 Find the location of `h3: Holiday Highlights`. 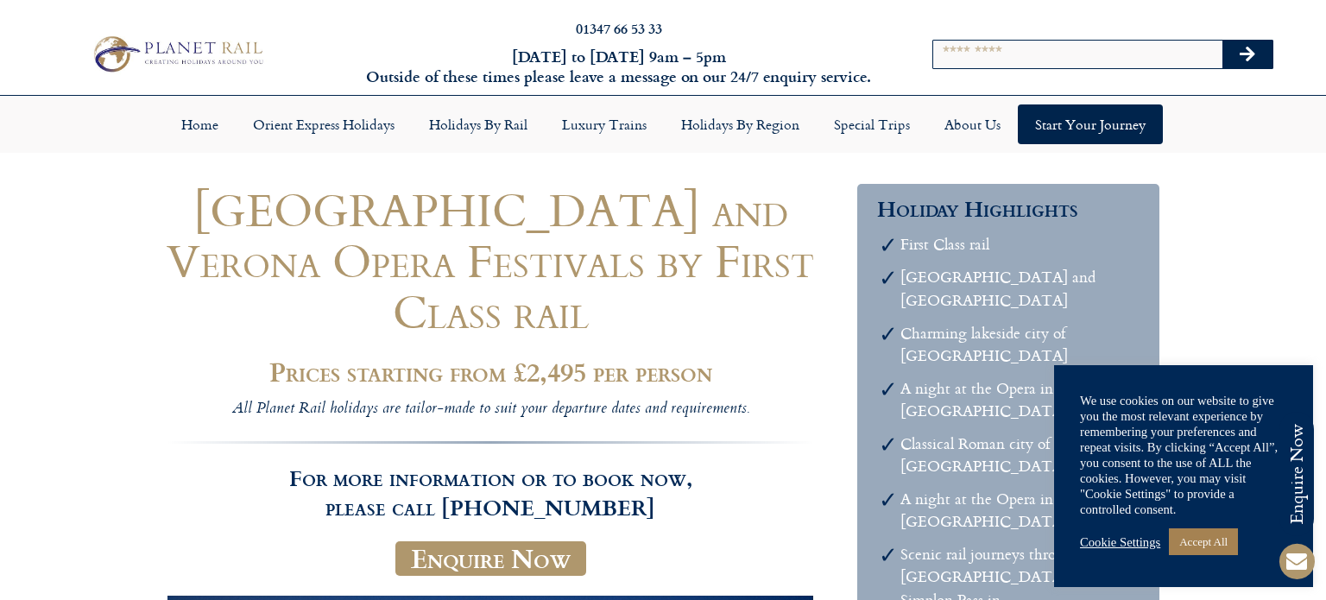

h3: Holiday Highlights is located at coordinates (1007, 208).